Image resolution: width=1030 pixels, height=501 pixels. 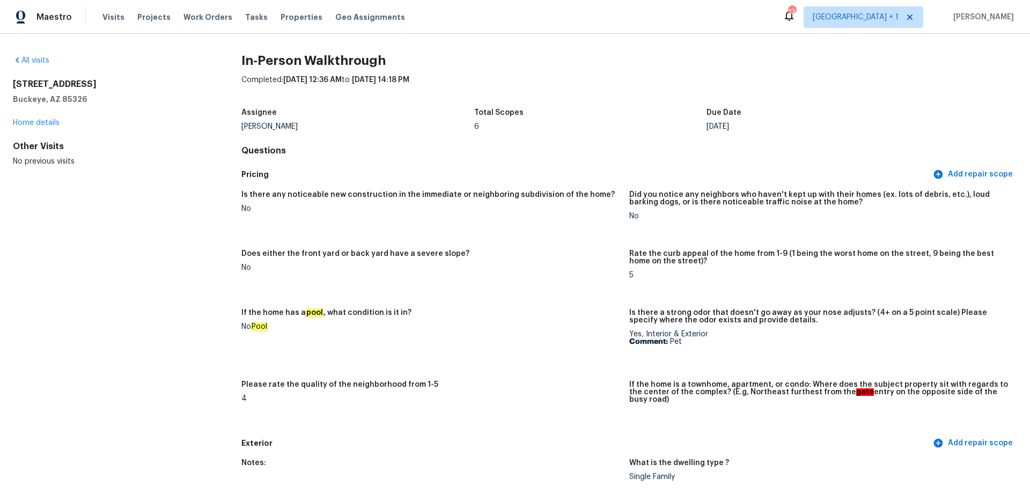 I want to click on span: Properties, so click(x=302, y=17).